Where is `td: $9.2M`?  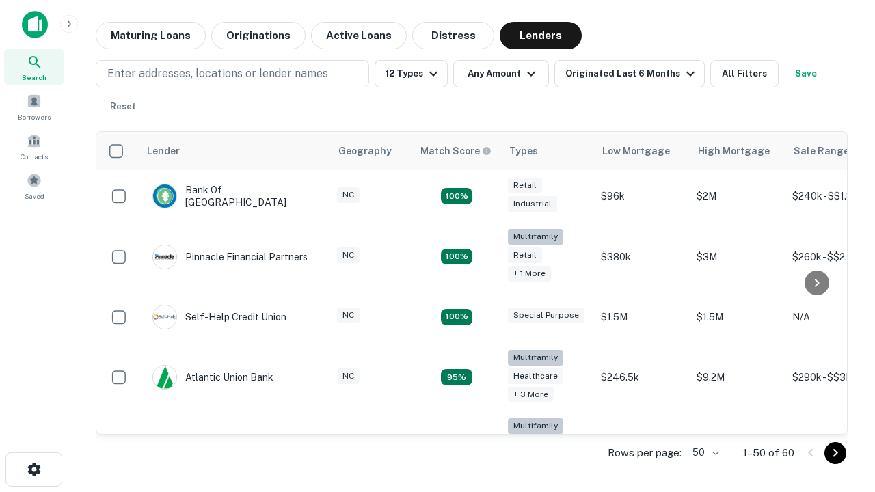
td: $9.2M is located at coordinates (737, 377).